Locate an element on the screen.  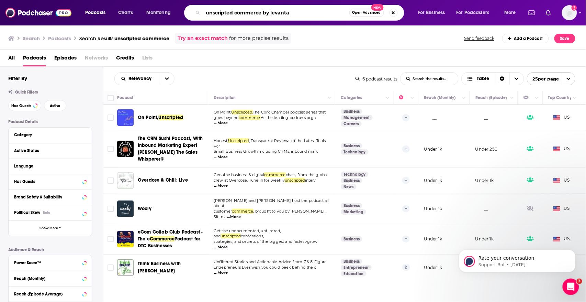
p: Podcast Details is located at coordinates (50, 122).